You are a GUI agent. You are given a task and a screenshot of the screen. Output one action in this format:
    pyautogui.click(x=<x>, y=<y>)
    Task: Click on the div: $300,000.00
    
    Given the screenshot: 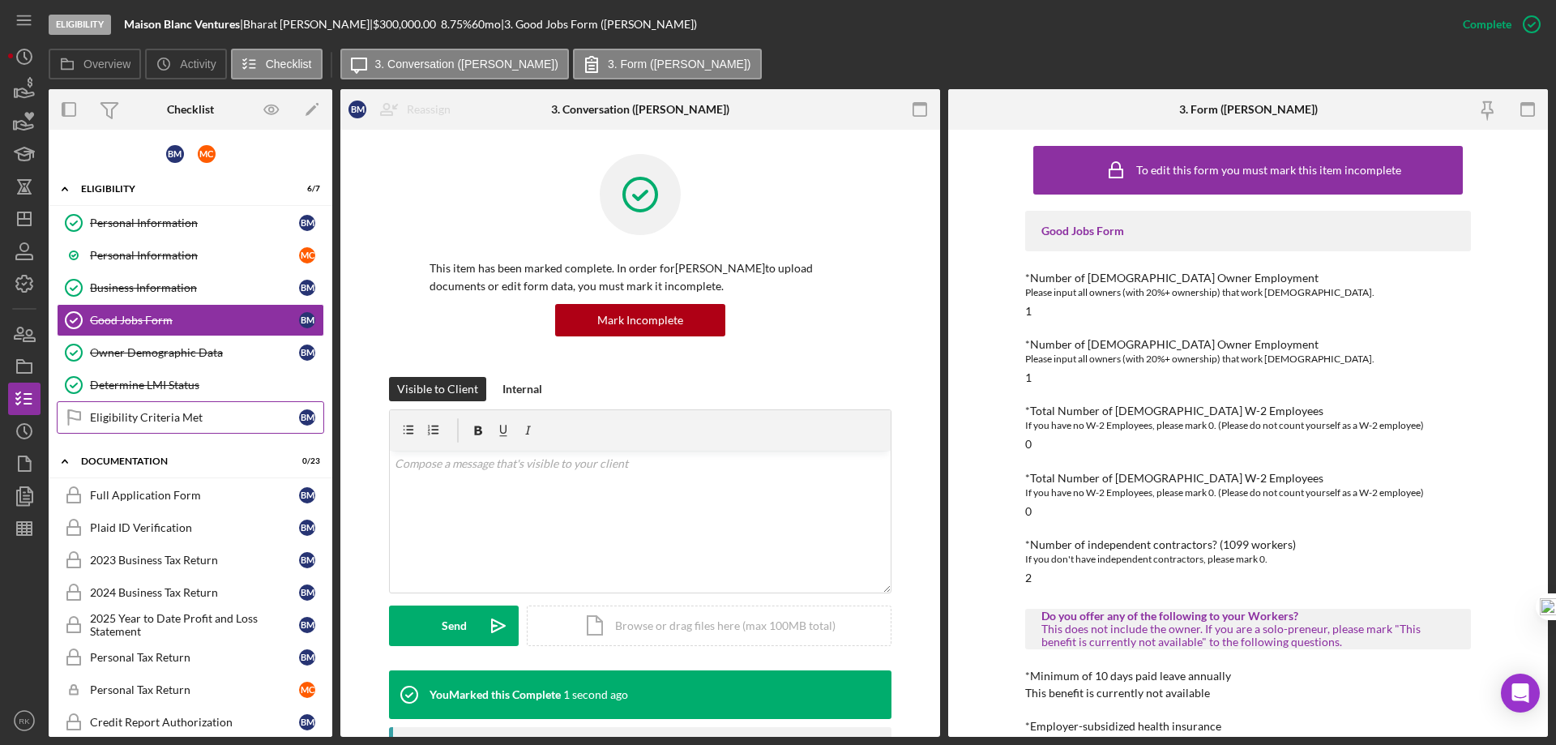 What is the action you would take?
    pyautogui.click(x=407, y=24)
    